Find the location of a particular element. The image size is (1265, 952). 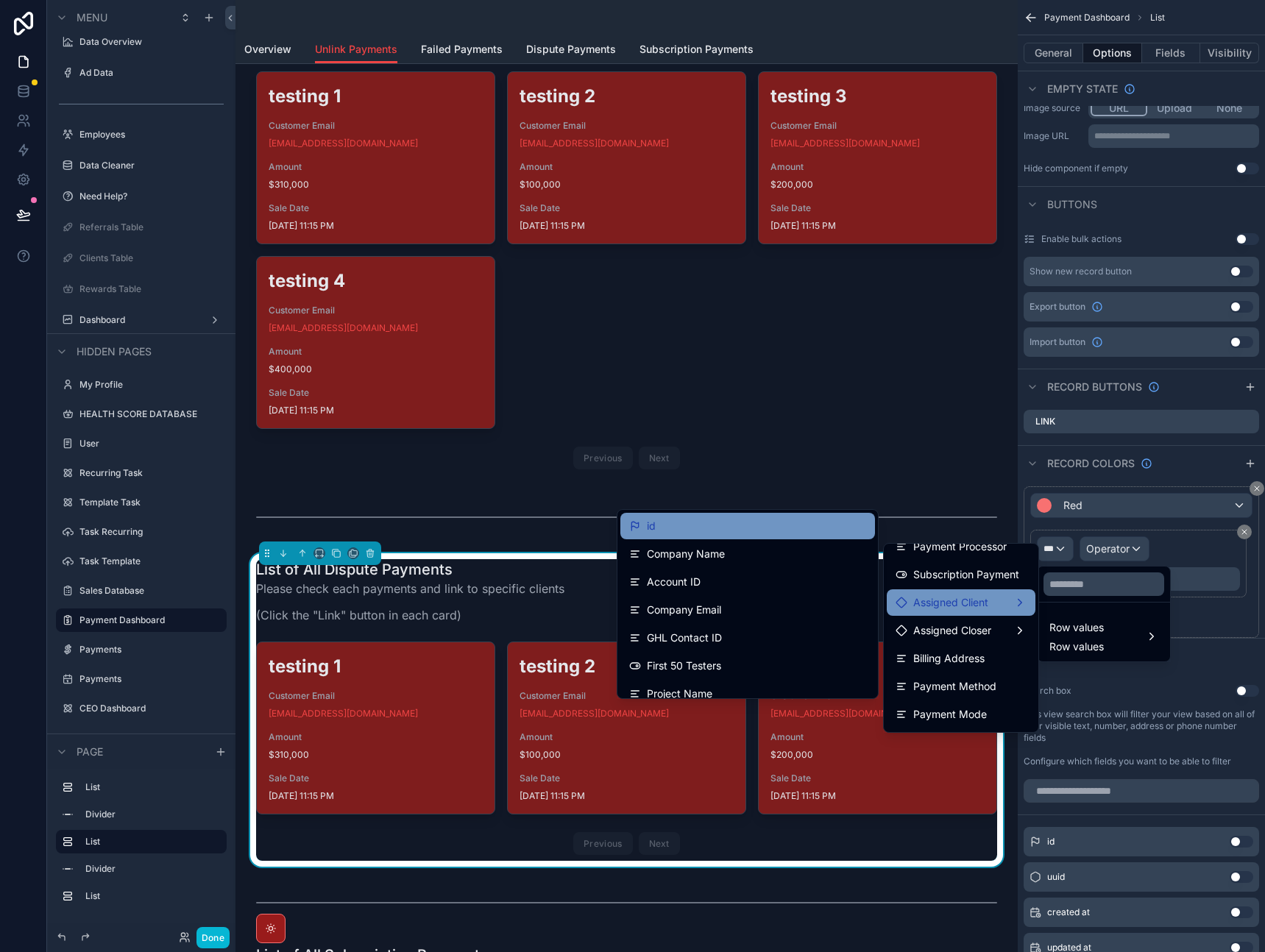

span: Assigned Closer is located at coordinates (952, 631).